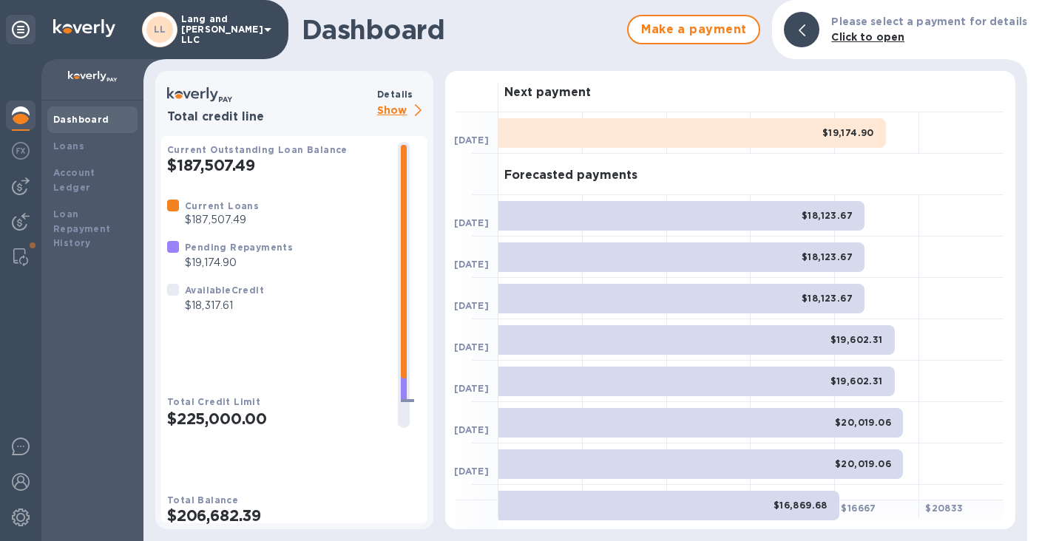 The image size is (1039, 541). Describe the element at coordinates (693, 30) in the screenshot. I see `button: Make a payment` at that location.